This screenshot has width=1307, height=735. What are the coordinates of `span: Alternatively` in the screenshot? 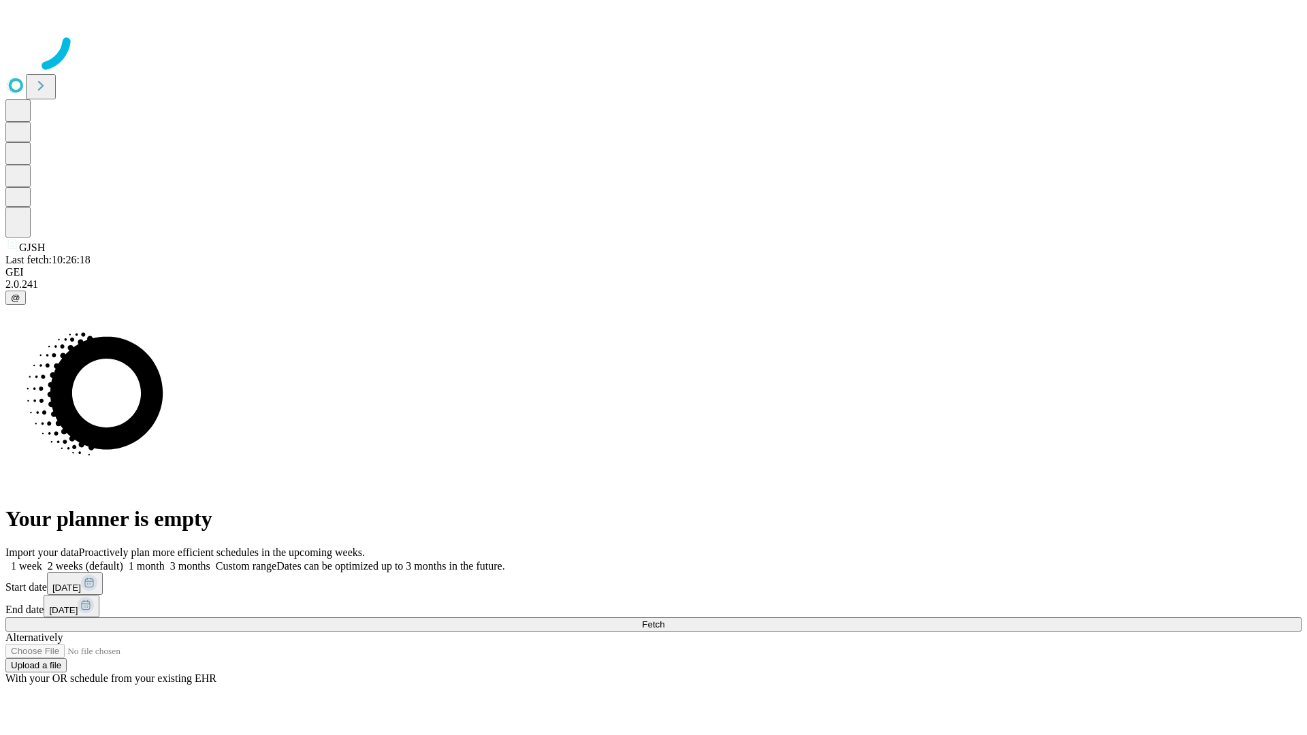 It's located at (34, 637).